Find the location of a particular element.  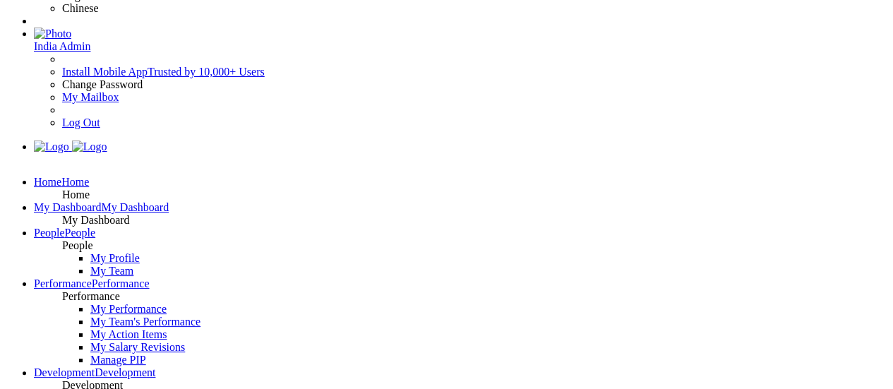

a: My DashboardMy Dashboard is located at coordinates (101, 207).